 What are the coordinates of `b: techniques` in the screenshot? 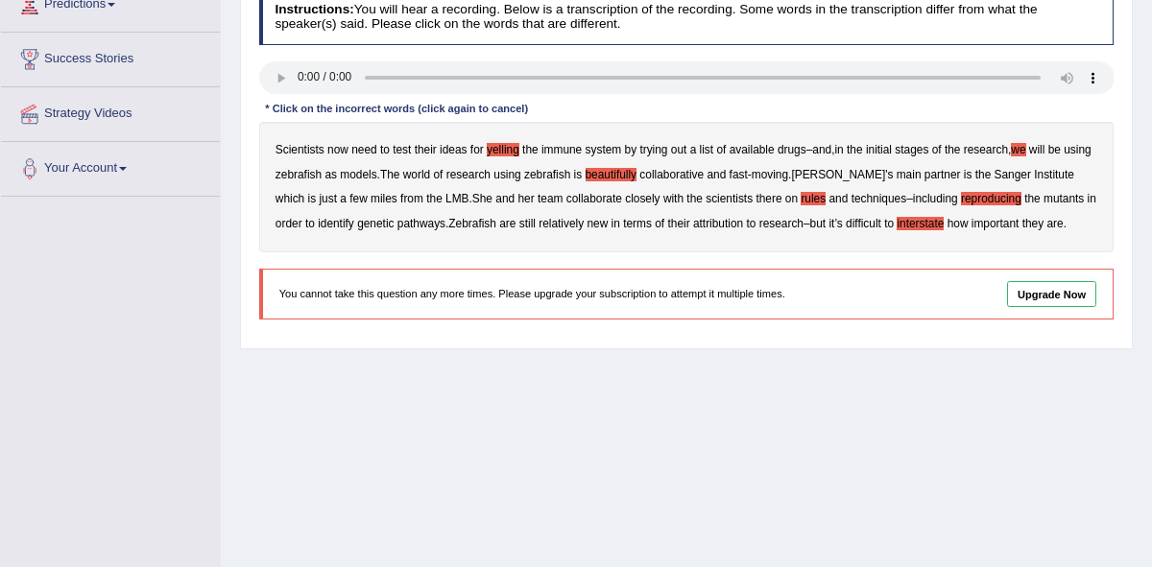 It's located at (879, 199).